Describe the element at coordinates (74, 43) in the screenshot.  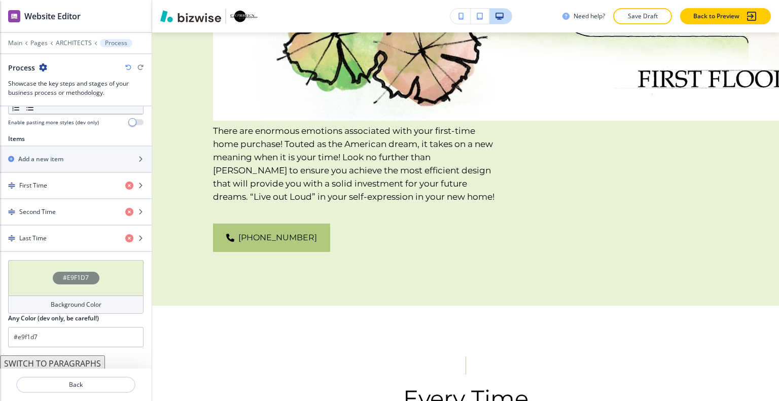
I see `p: ARCHITECTS` at that location.